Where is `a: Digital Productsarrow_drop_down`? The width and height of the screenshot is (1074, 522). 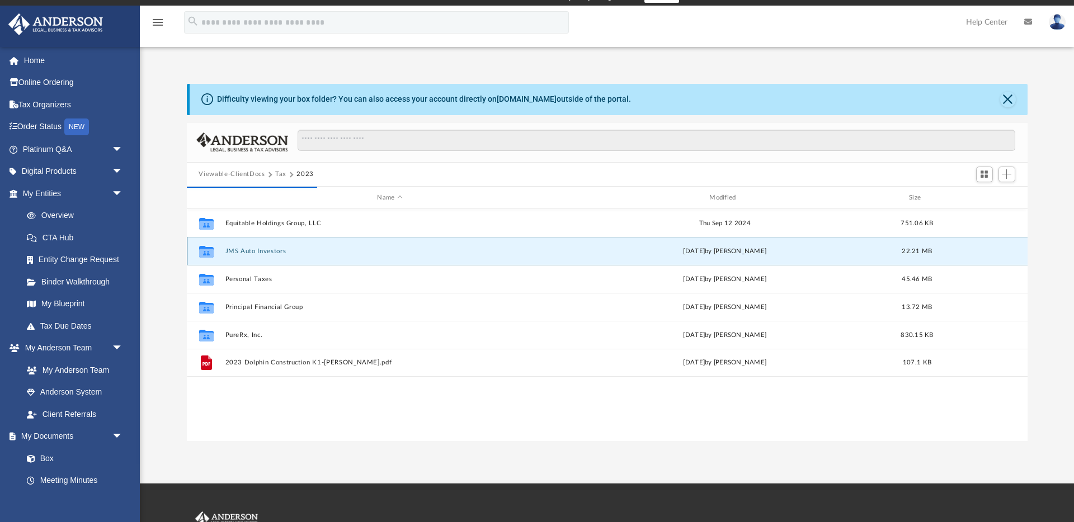
a: Digital Productsarrow_drop_down is located at coordinates (74, 172).